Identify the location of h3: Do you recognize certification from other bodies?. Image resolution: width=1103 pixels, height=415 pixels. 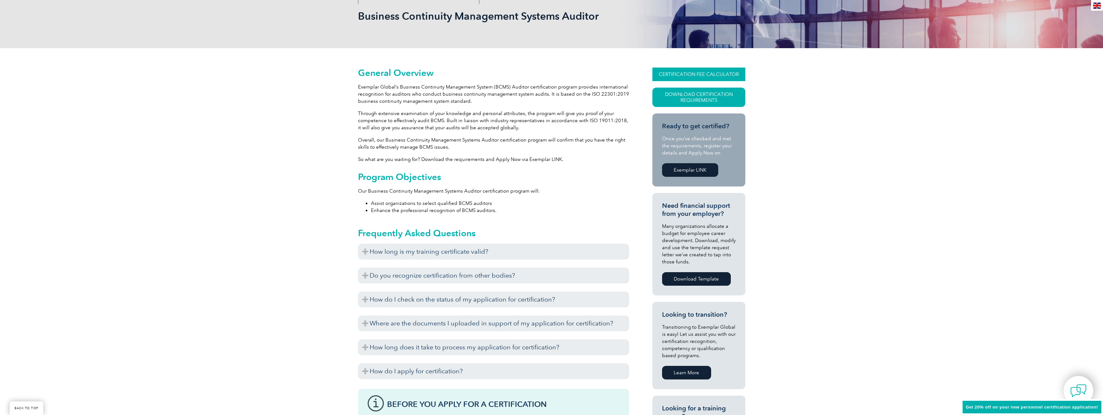
(494, 275).